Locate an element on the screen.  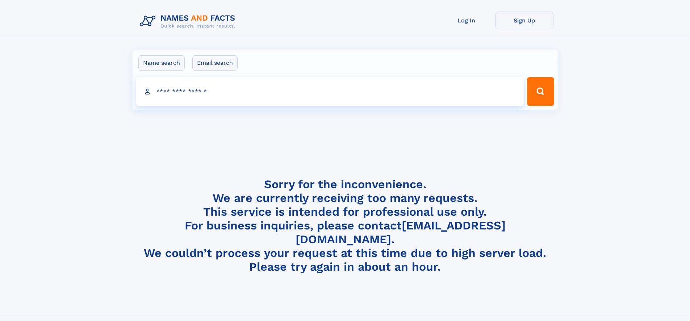
img: Logo Names and Facts is located at coordinates (189, 21).